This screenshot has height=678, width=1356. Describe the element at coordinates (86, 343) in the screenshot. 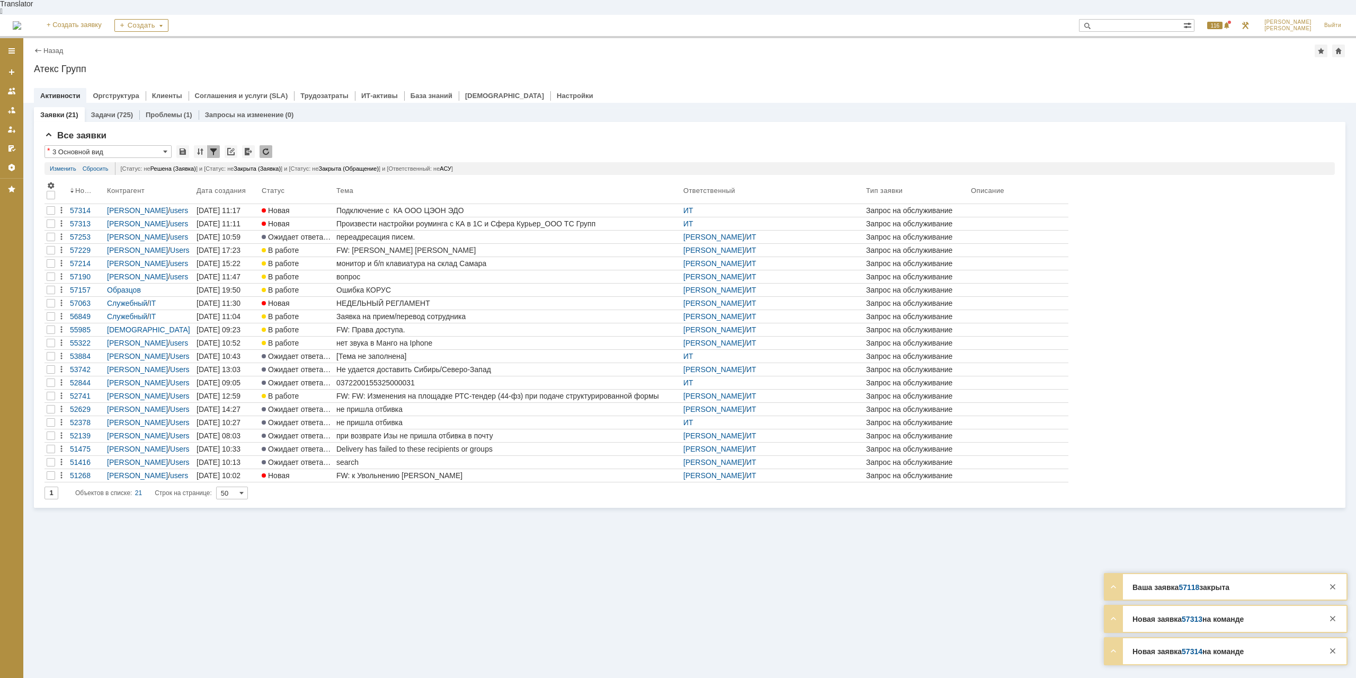

I see `a: 55322` at that location.